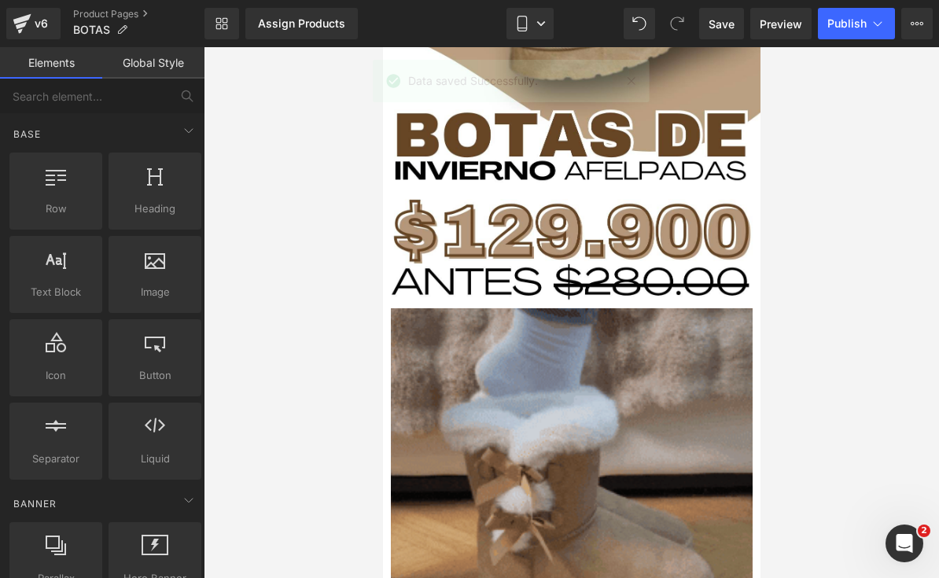 The height and width of the screenshot is (578, 939). Describe the element at coordinates (781, 24) in the screenshot. I see `span: Preview` at that location.